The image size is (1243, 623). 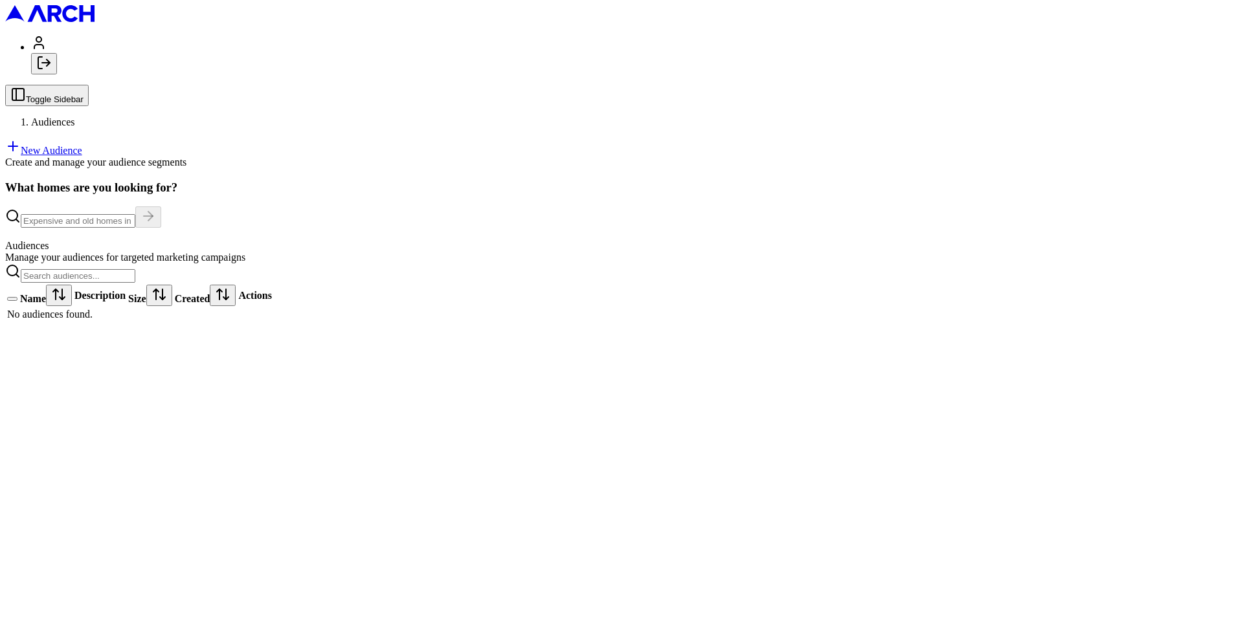 What do you see at coordinates (621, 122) in the screenshot?
I see `nav: breadcrumb` at bounding box center [621, 122].